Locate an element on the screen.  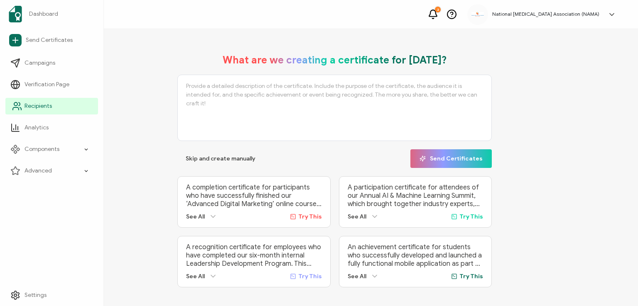
a: Settings is located at coordinates (51, 296).